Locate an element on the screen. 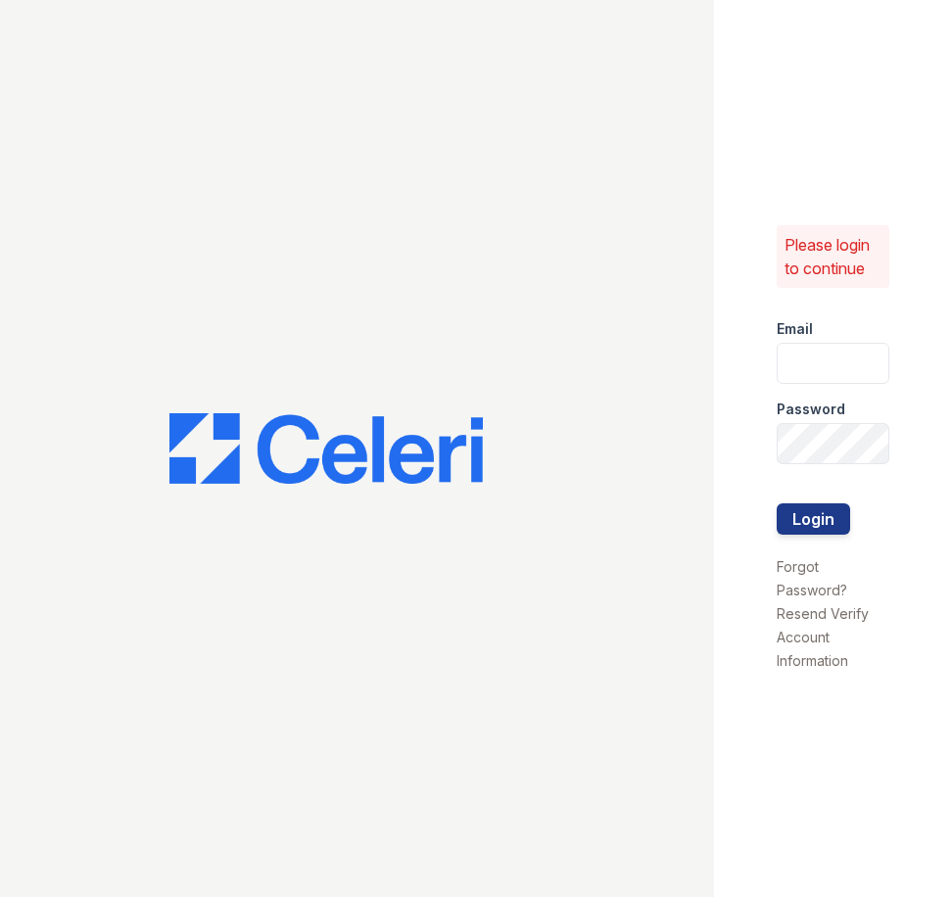  button: Login is located at coordinates (813, 519).